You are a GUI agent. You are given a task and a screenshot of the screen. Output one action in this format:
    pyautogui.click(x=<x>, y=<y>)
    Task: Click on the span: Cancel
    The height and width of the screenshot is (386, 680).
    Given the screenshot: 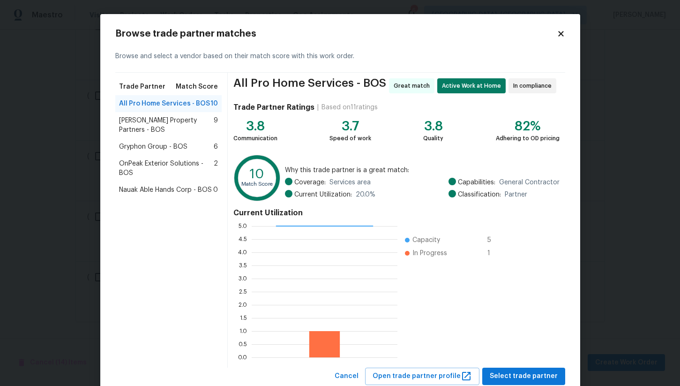 What is the action you would take?
    pyautogui.click(x=346, y=376)
    